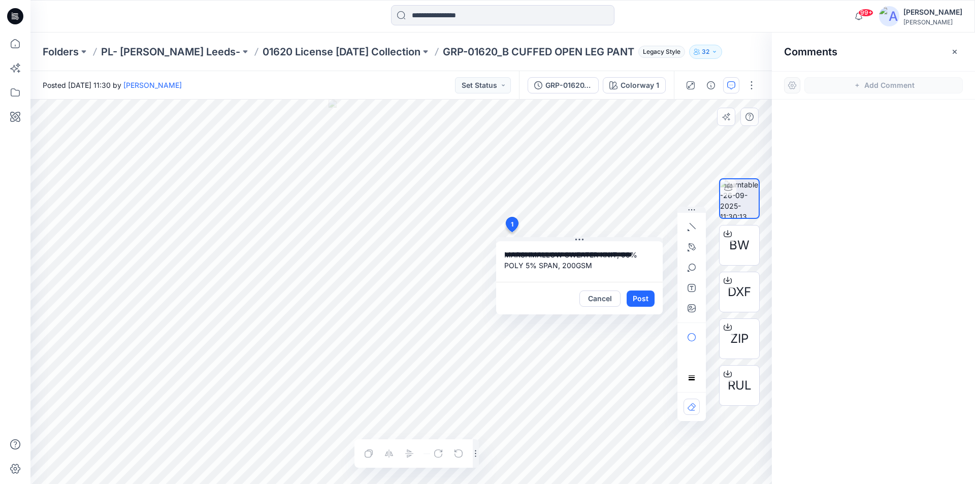 The height and width of the screenshot is (484, 975). Describe the element at coordinates (563, 85) in the screenshot. I see `button: GRP-01620_B CUFFED OPEN LEG PANT` at that location.